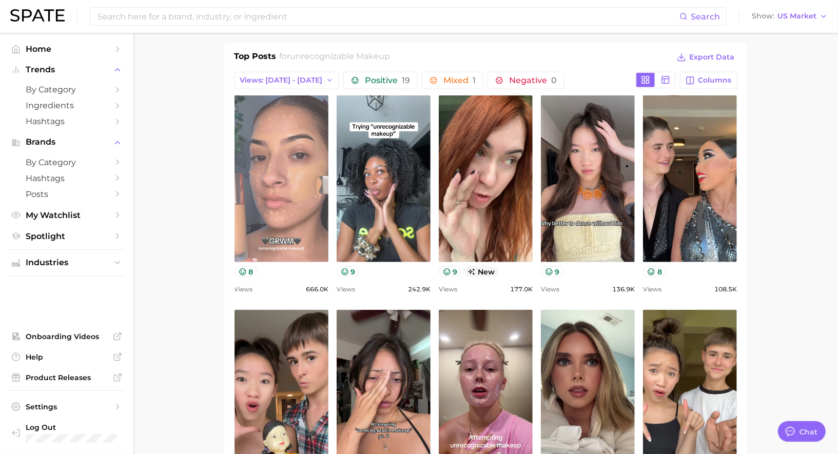 The width and height of the screenshot is (838, 454). I want to click on button: Trends, so click(67, 70).